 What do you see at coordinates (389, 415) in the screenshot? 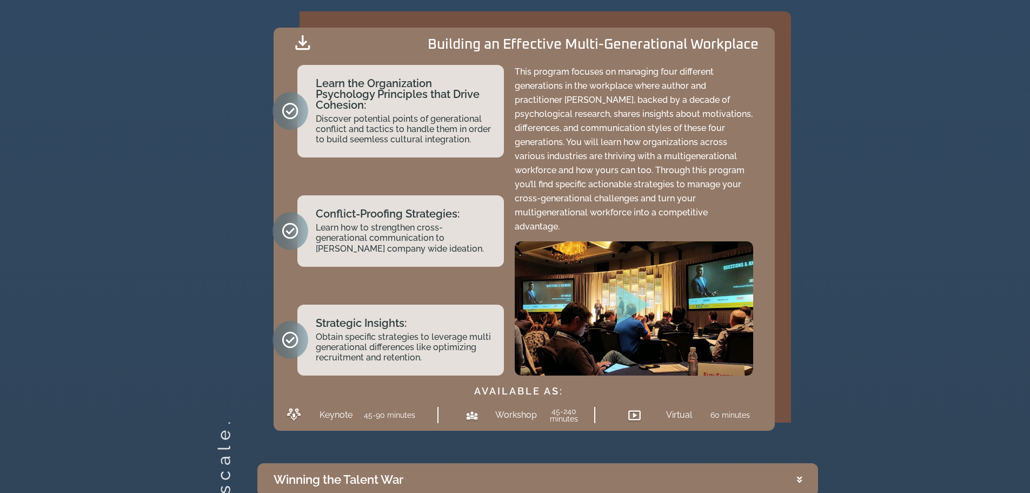
I see `h2: 45-90 minutes` at bounding box center [389, 415].